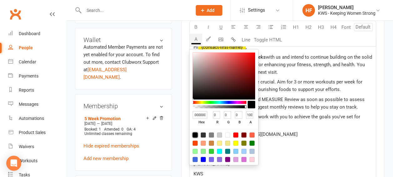 This screenshot has width=393, height=177. What do you see at coordinates (309, 27) in the screenshot?
I see `button: H2` at bounding box center [309, 27].